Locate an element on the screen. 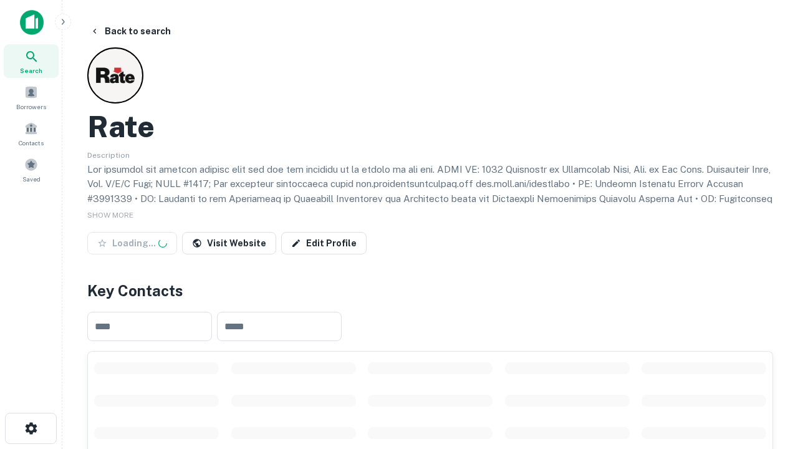 Image resolution: width=798 pixels, height=449 pixels. h4: Key Contacts is located at coordinates (430, 290).